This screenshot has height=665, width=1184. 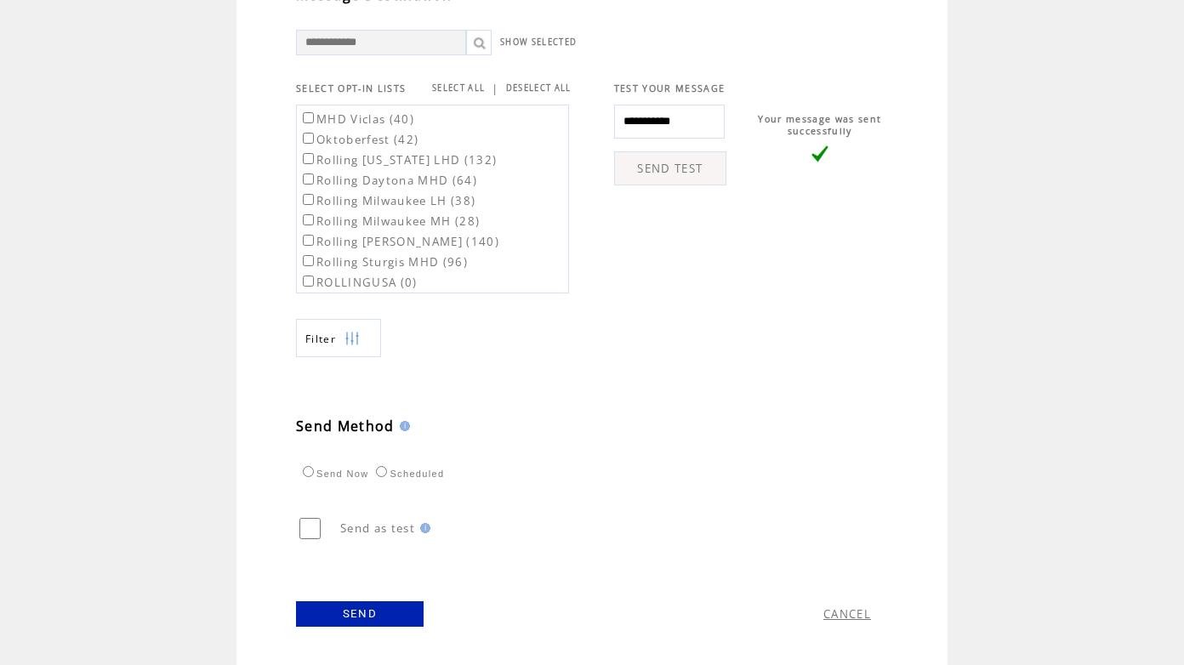 What do you see at coordinates (308, 117) in the screenshot?
I see `input: MHD Viclas (40)` at bounding box center [308, 117].